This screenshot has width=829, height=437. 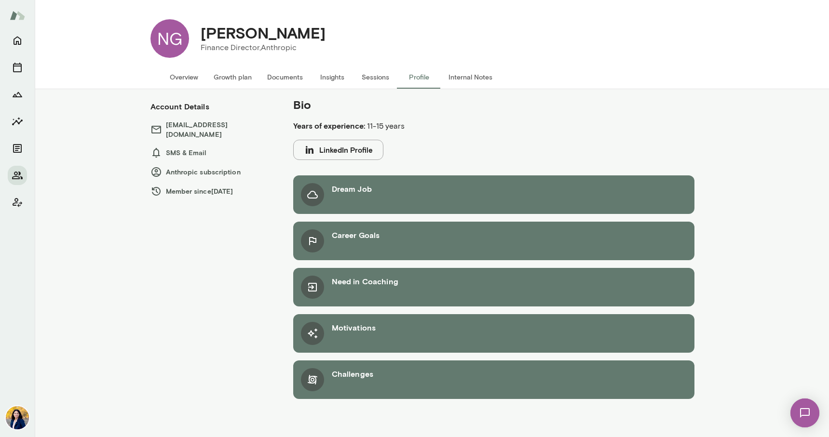 What do you see at coordinates (455, 105) in the screenshot?
I see `h5: Bio` at bounding box center [455, 105].